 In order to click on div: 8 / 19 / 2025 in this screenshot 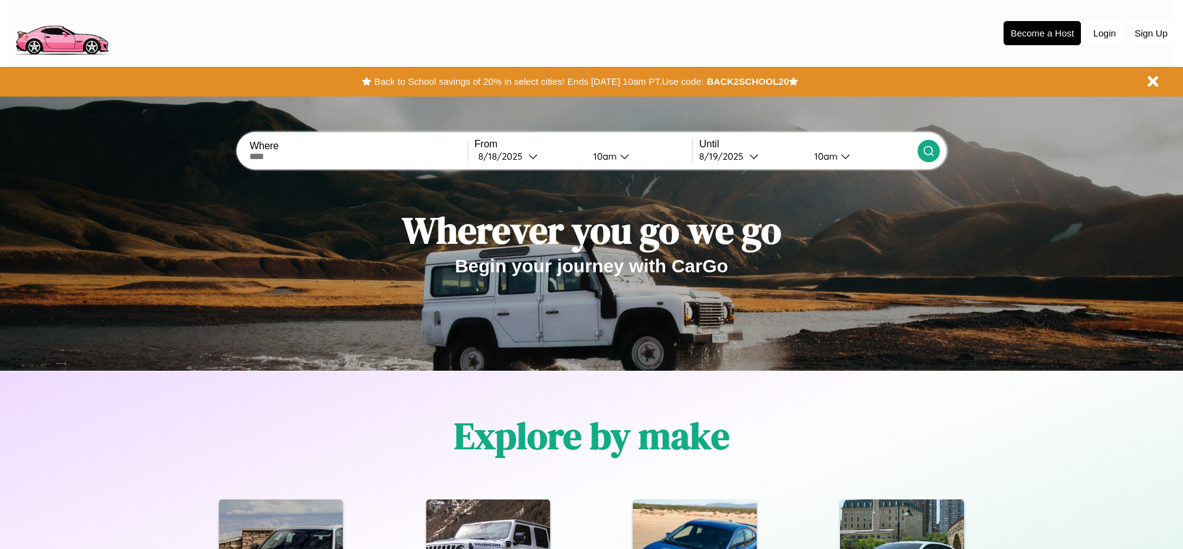, I will do `click(724, 156)`.